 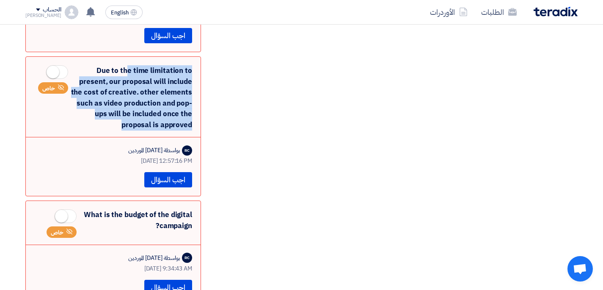 What do you see at coordinates (72, 12) in the screenshot?
I see `img: profile_test.png` at bounding box center [72, 12].